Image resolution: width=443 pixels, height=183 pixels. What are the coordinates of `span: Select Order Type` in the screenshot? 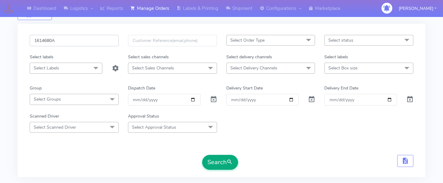 It's located at (247, 40).